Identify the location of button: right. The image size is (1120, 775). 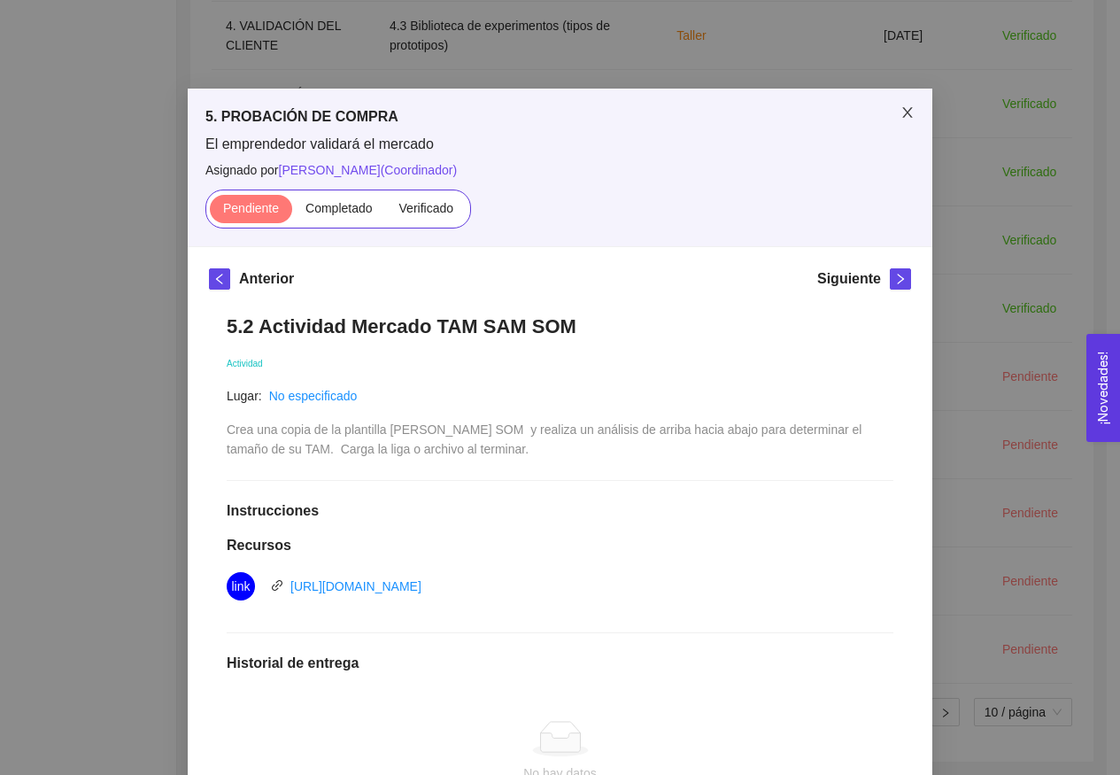
(901, 279).